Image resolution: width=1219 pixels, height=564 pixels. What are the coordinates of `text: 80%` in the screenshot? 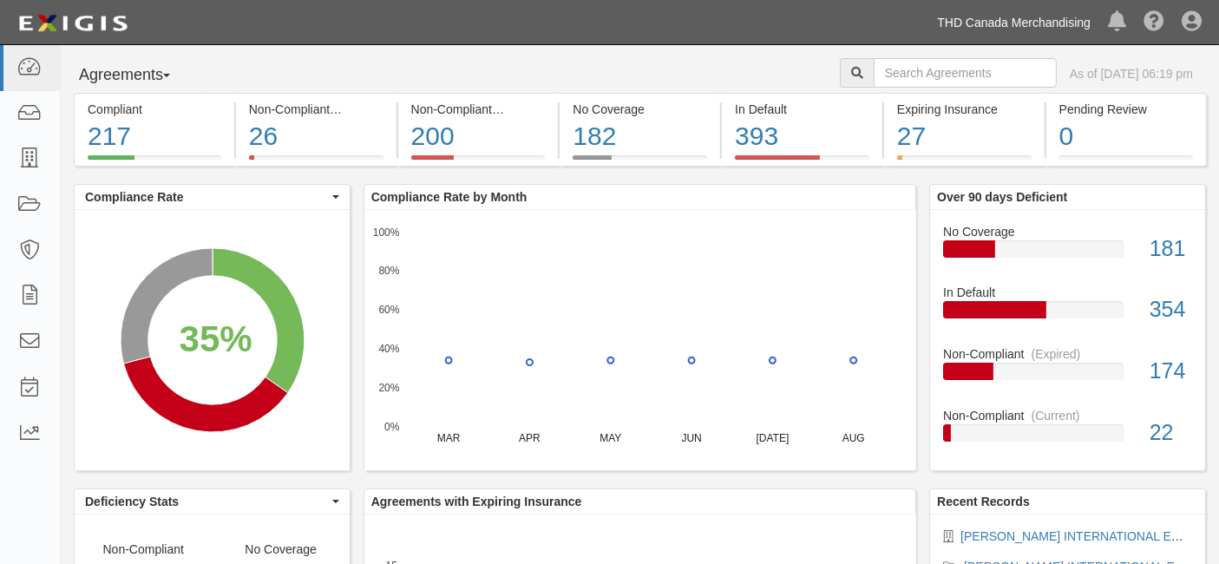 It's located at (389, 271).